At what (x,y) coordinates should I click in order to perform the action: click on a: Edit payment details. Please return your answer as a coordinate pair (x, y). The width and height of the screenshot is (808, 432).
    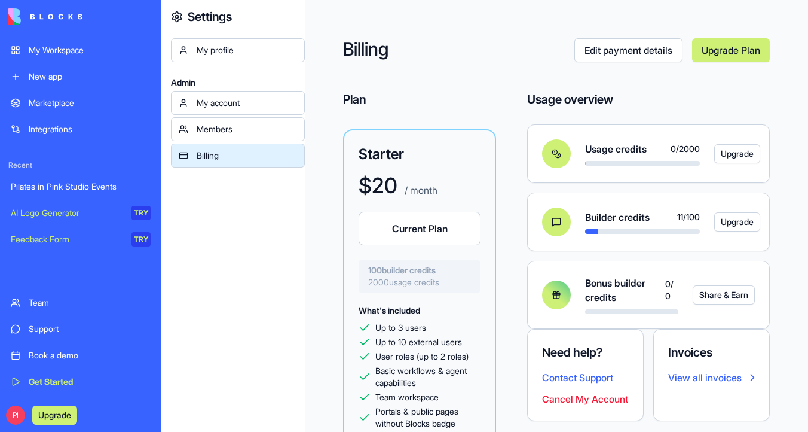
    Looking at the image, I should click on (628, 50).